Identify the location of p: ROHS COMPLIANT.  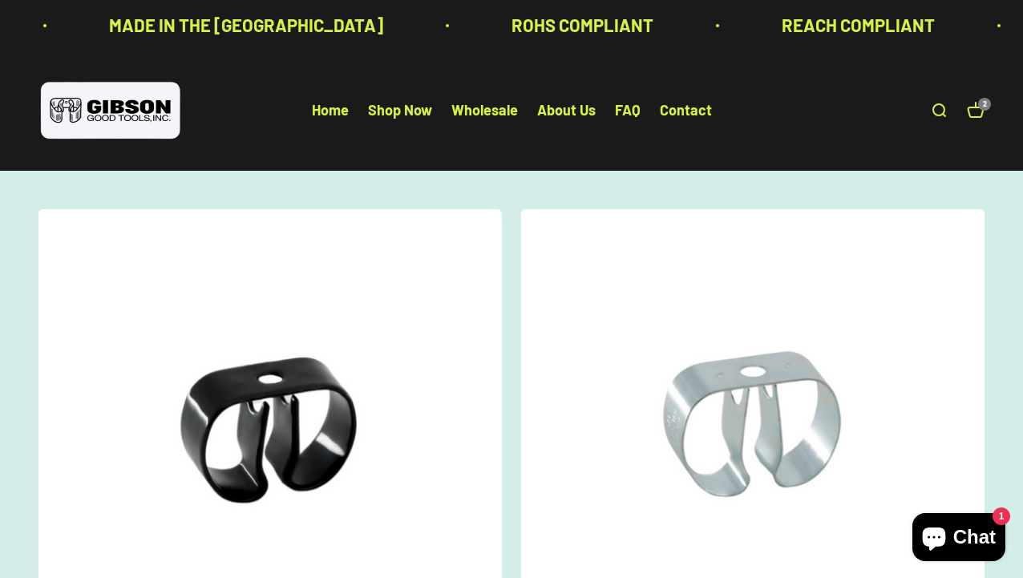
(581, 25).